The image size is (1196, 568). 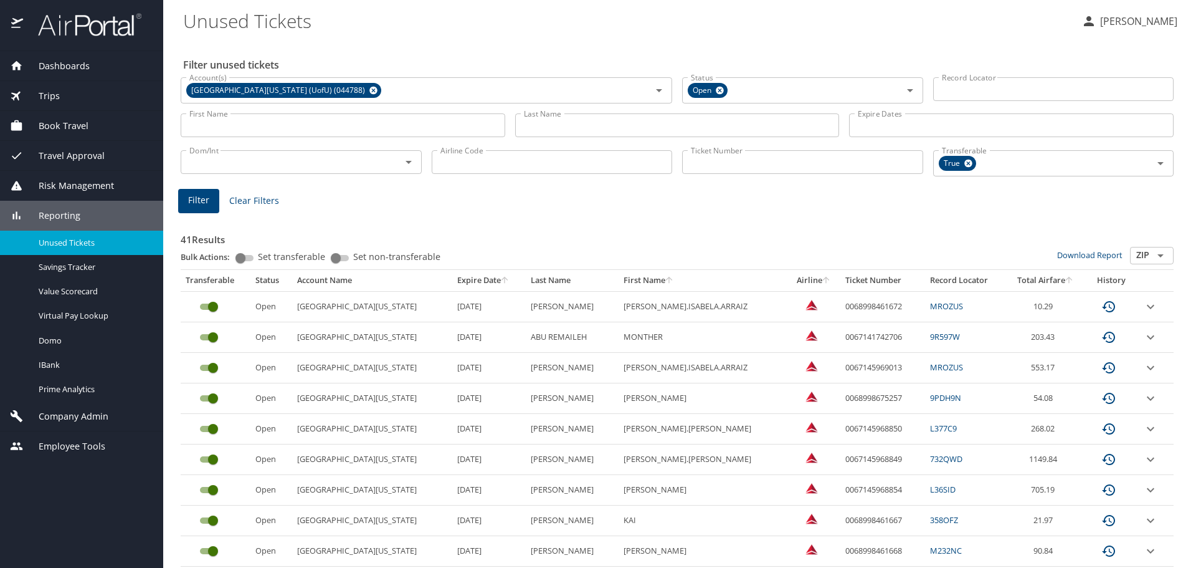 I want to click on td: 0067145968854, so click(x=883, y=490).